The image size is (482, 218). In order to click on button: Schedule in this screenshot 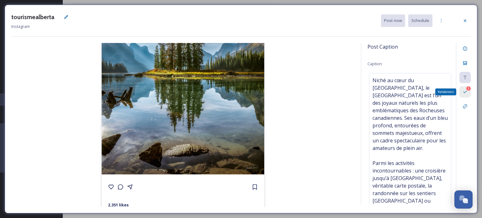, I will do `click(420, 20)`.